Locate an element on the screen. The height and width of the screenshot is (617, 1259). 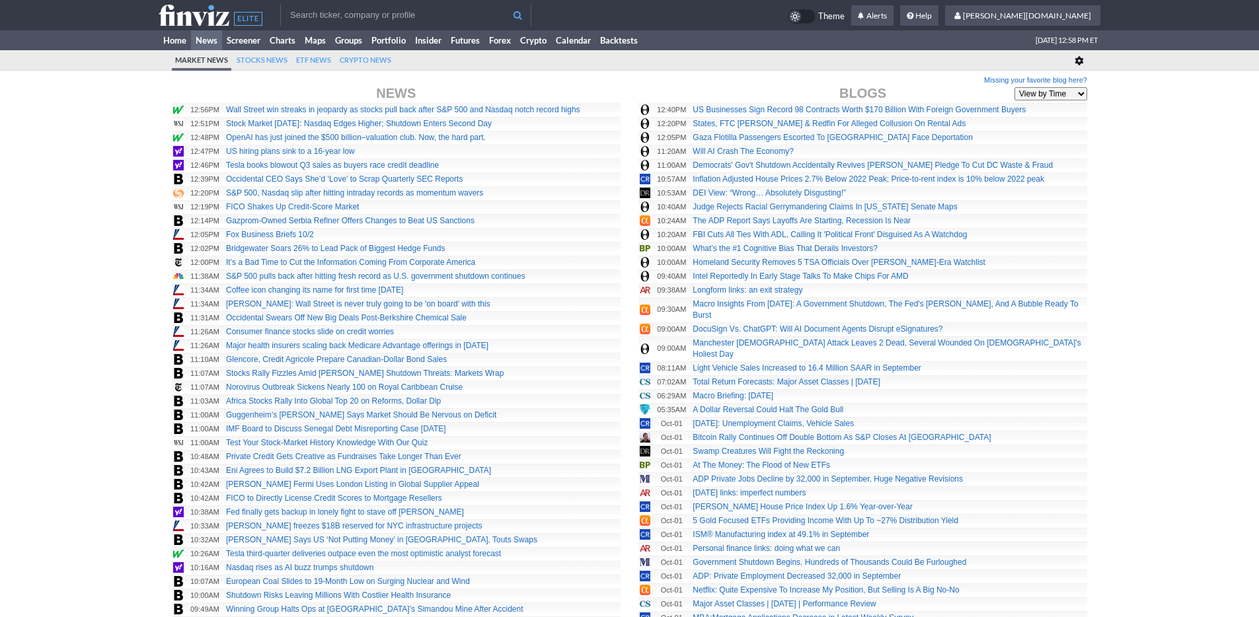
a: US Businesses Sign Record 98 Contracts Worth $170 Billion With Foreign Government Buyers is located at coordinates (859, 110).